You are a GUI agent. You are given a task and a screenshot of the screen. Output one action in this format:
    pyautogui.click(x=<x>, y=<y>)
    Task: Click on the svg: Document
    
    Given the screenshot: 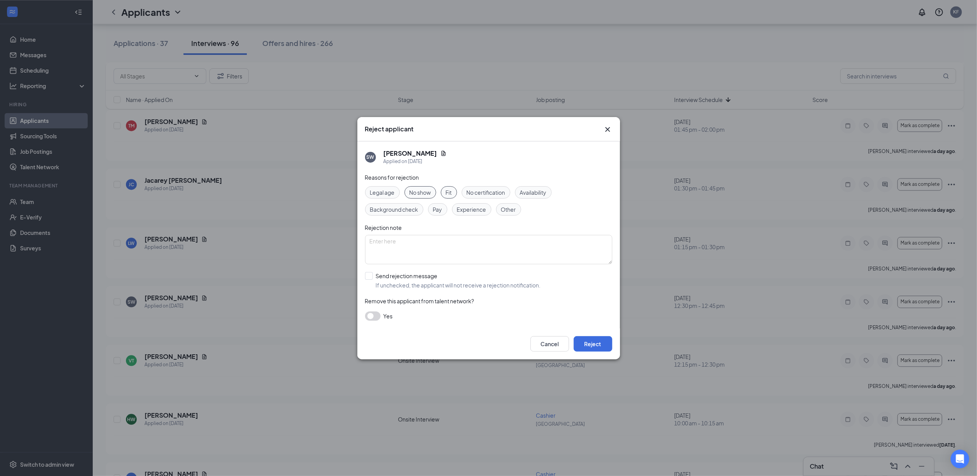 What is the action you would take?
    pyautogui.click(x=444, y=153)
    